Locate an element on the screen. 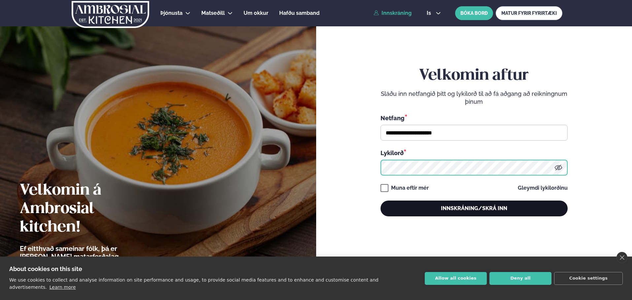 The width and height of the screenshot is (632, 300). span: is is located at coordinates (429, 13).